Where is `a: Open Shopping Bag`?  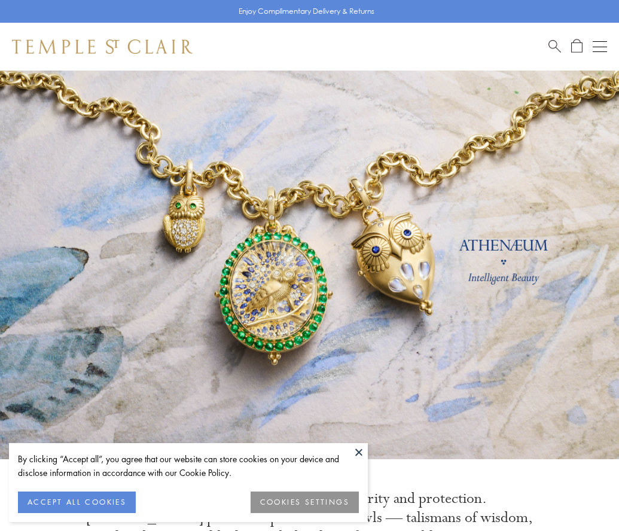
a: Open Shopping Bag is located at coordinates (577, 46).